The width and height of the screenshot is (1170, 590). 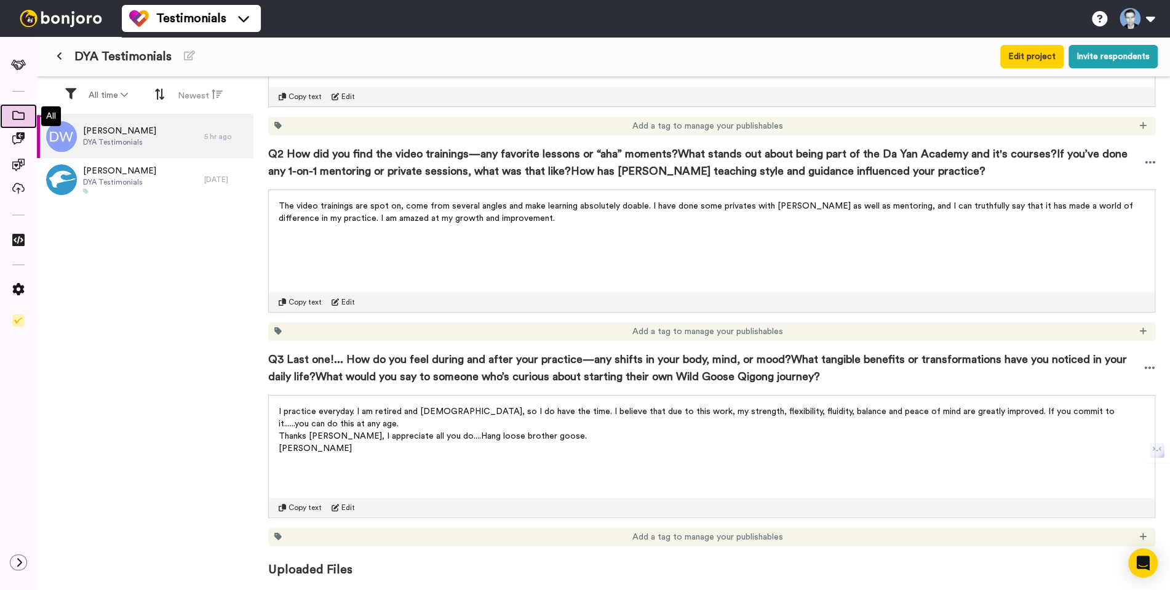 I want to click on img: tm-color.svg, so click(x=139, y=18).